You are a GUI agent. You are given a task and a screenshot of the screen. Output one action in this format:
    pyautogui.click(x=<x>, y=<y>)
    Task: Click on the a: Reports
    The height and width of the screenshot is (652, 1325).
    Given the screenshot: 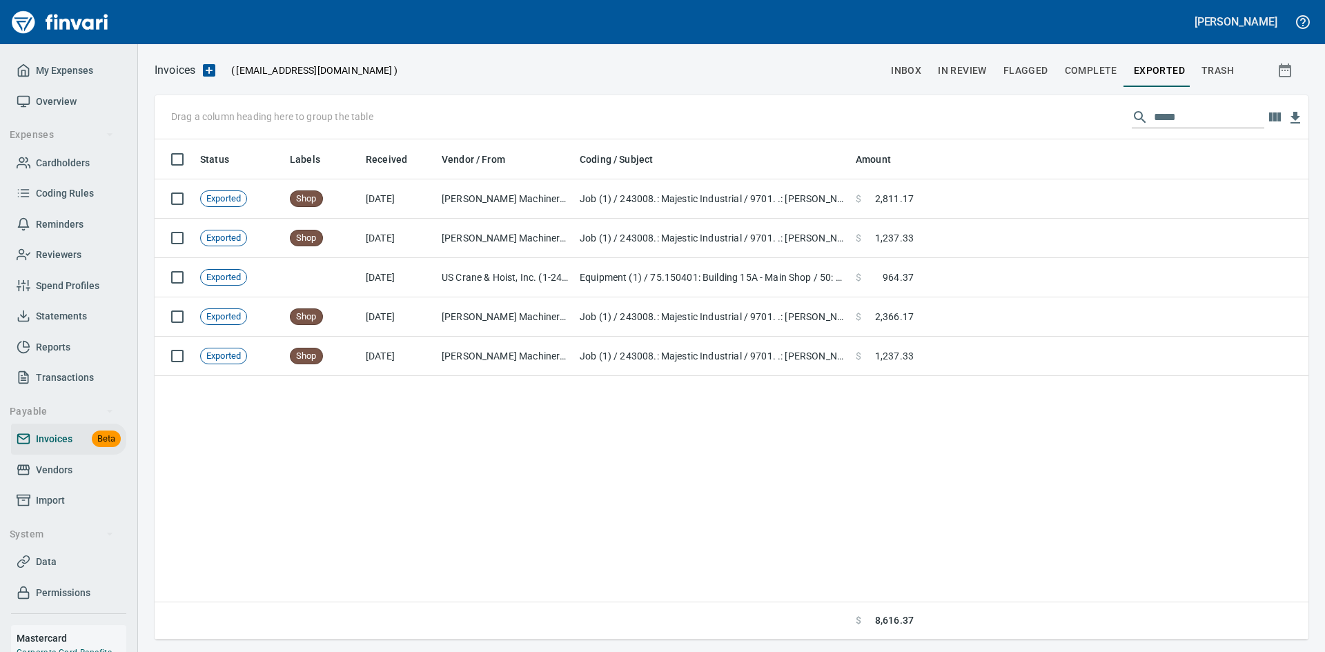 What is the action you would take?
    pyautogui.click(x=68, y=347)
    